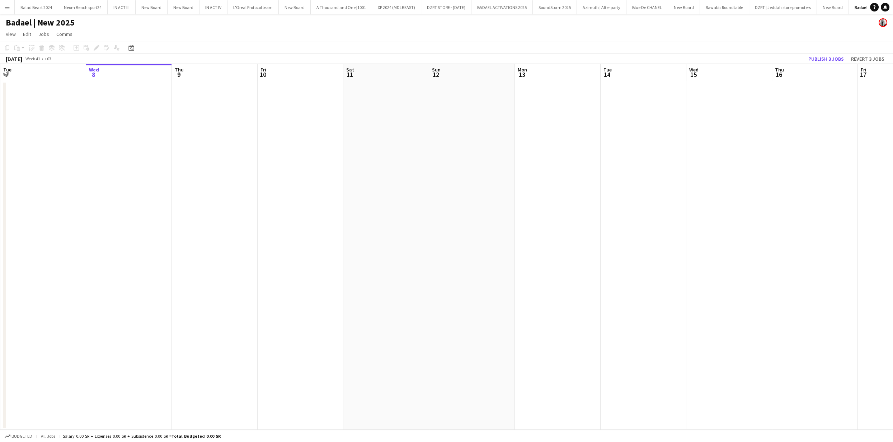 The height and width of the screenshot is (442, 893). I want to click on button: IN ACT IV, so click(213, 7).